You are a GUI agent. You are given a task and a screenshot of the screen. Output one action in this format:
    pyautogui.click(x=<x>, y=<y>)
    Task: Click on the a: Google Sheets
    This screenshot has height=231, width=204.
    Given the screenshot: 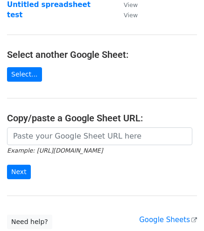 What is the action you would take?
    pyautogui.click(x=168, y=219)
    